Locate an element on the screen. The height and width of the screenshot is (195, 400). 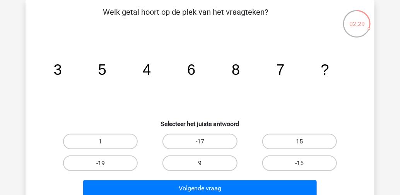
tspan: 8 is located at coordinates (236, 69).